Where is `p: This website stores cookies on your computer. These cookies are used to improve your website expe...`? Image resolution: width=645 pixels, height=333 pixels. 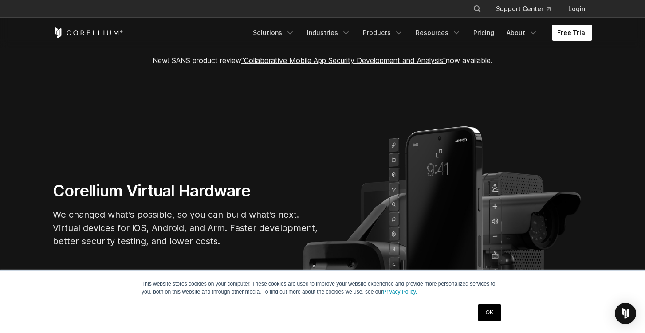 p: This website stores cookies on your computer. These cookies are used to improve your website expe... is located at coordinates (323, 288).